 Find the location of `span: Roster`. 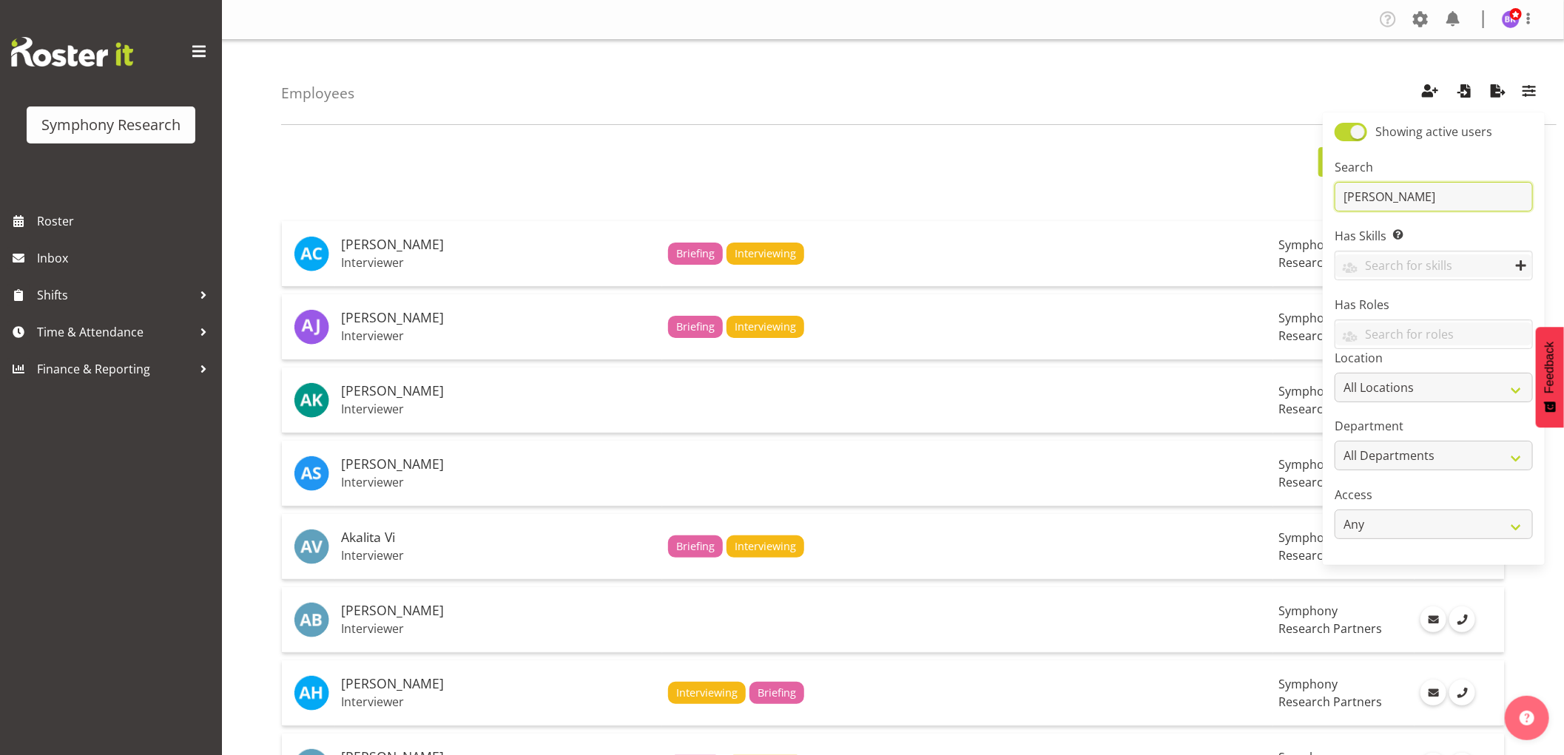

span: Roster is located at coordinates (126, 221).